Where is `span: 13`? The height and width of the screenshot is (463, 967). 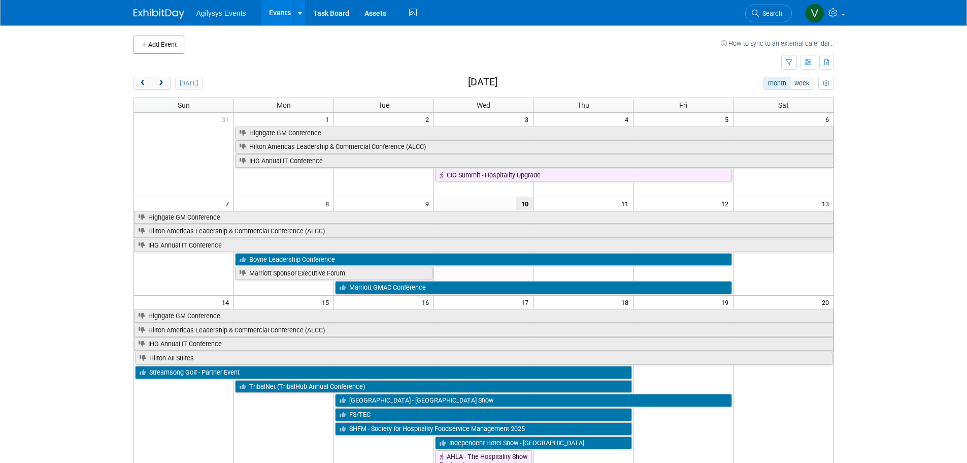 span: 13 is located at coordinates (827, 203).